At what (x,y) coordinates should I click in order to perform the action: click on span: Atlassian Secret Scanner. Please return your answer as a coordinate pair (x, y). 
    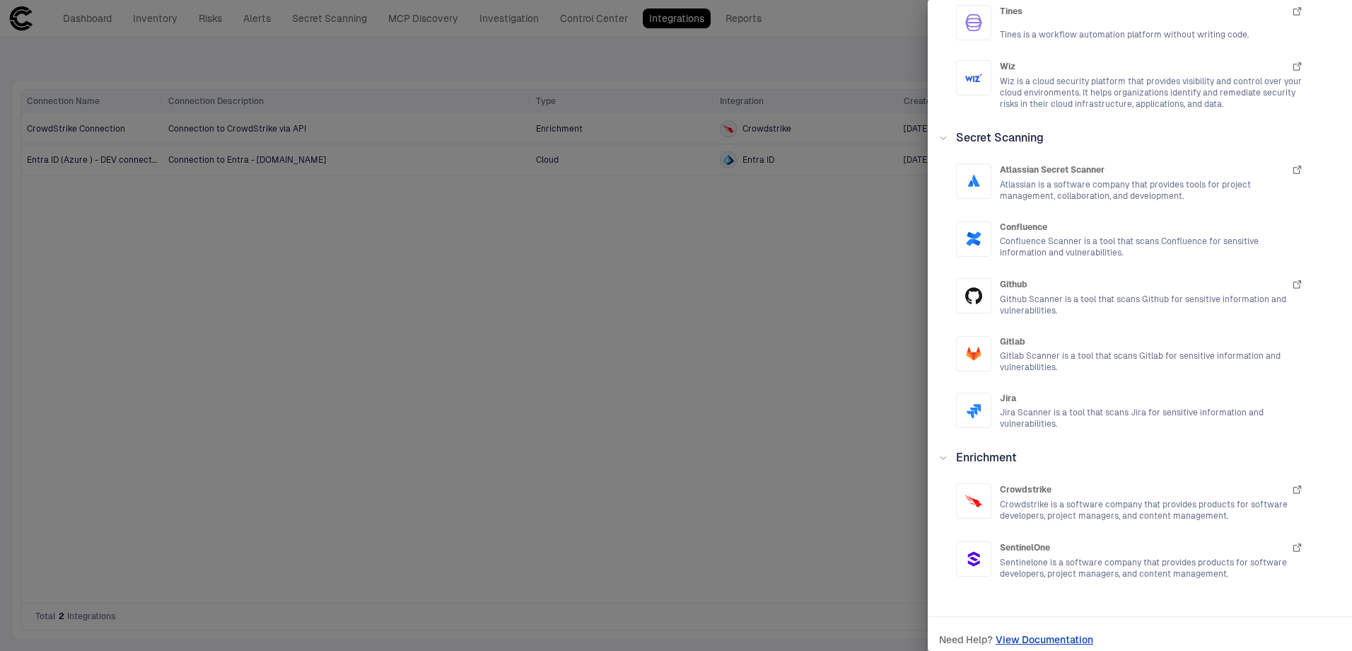
    Looking at the image, I should click on (1052, 170).